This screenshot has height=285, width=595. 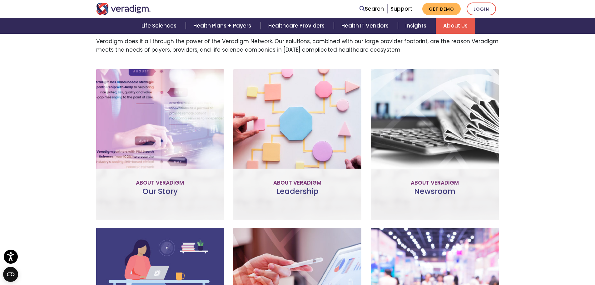 What do you see at coordinates (366, 26) in the screenshot?
I see `a: Health IT Vendors` at bounding box center [366, 26].